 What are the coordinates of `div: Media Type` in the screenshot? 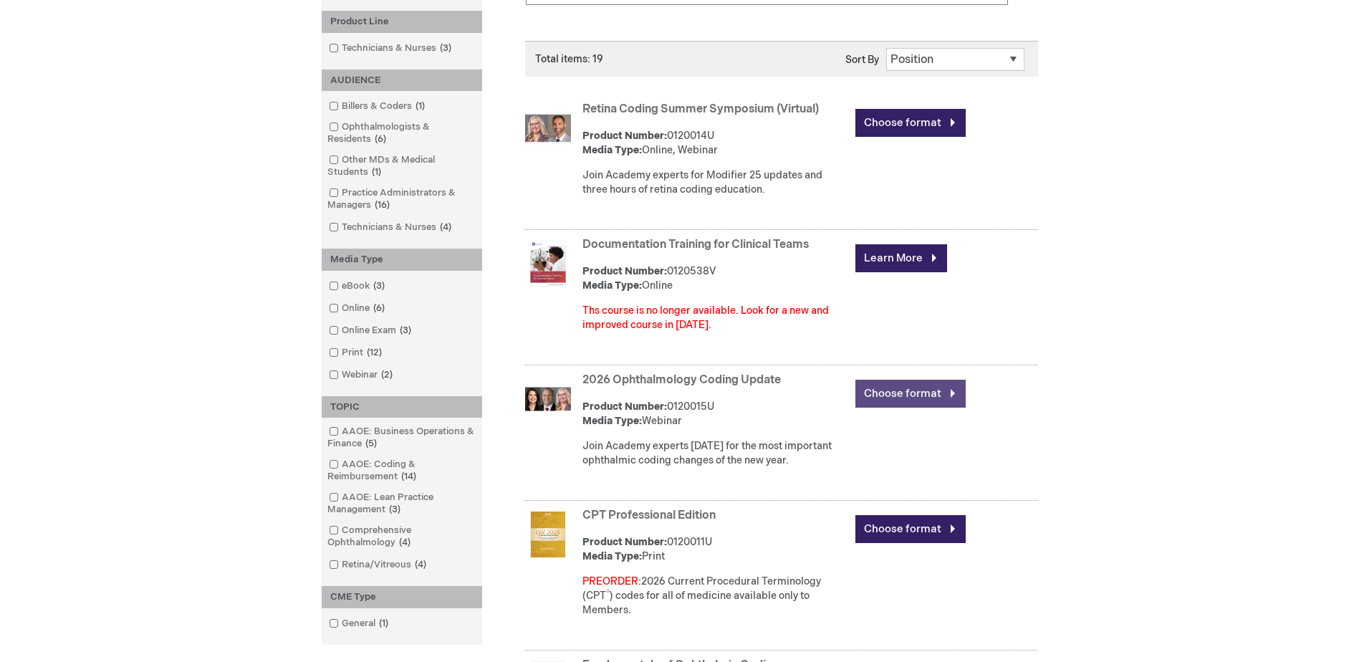 It's located at (402, 259).